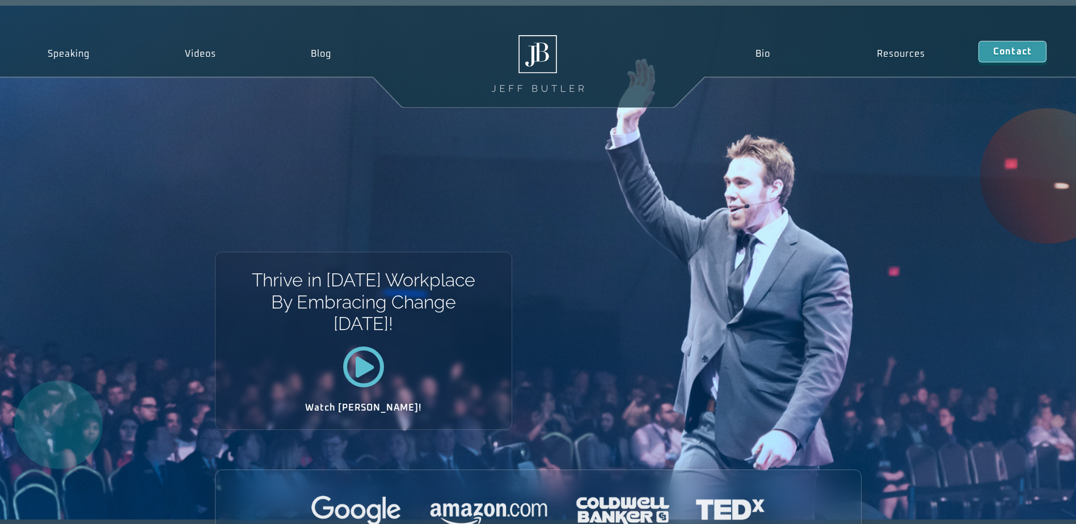 The height and width of the screenshot is (524, 1076). What do you see at coordinates (200, 54) in the screenshot?
I see `a: Videos` at bounding box center [200, 54].